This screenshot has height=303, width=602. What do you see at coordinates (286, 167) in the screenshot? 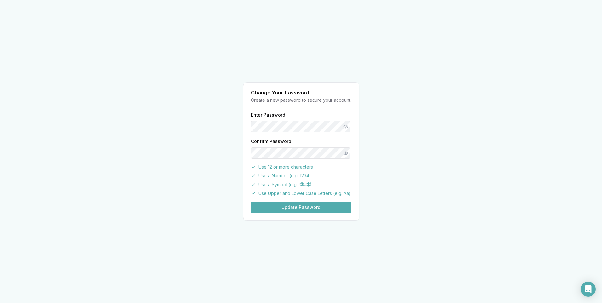
I see `span: Use 12 or more characters` at bounding box center [286, 167].